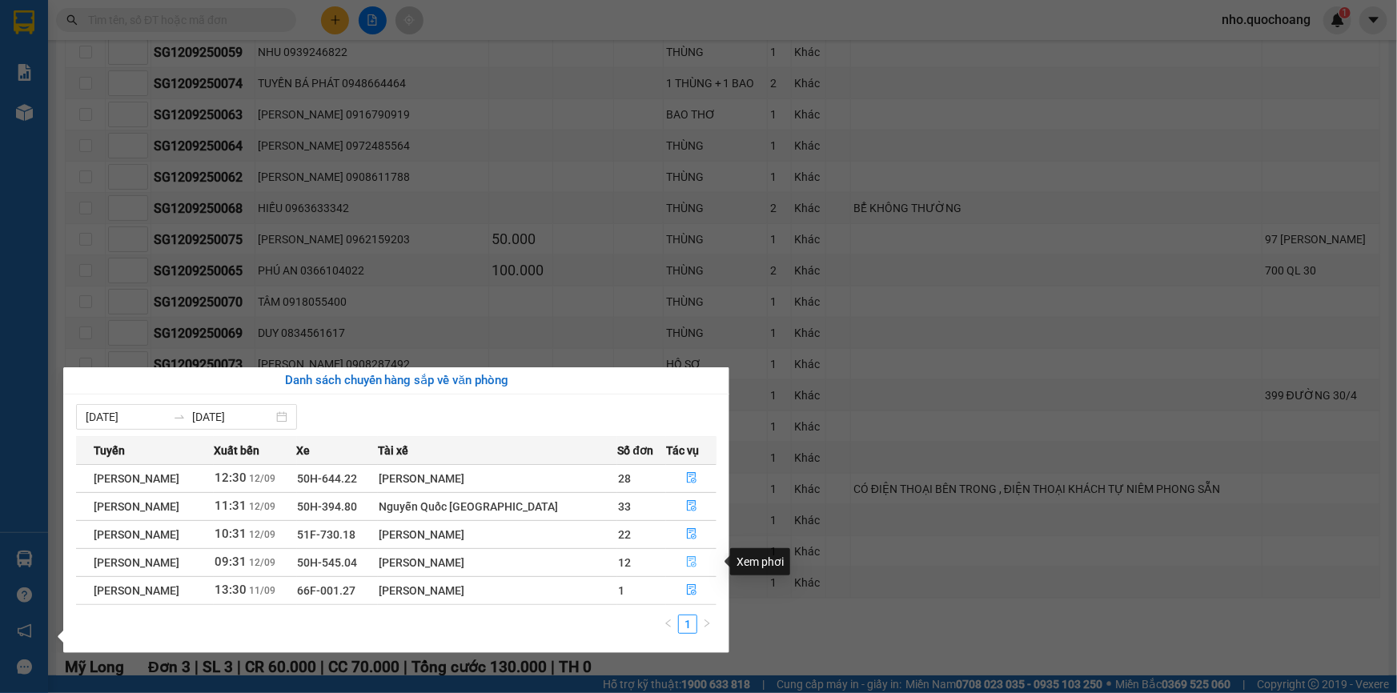  Describe the element at coordinates (624, 535) in the screenshot. I see `span: 22` at that location.